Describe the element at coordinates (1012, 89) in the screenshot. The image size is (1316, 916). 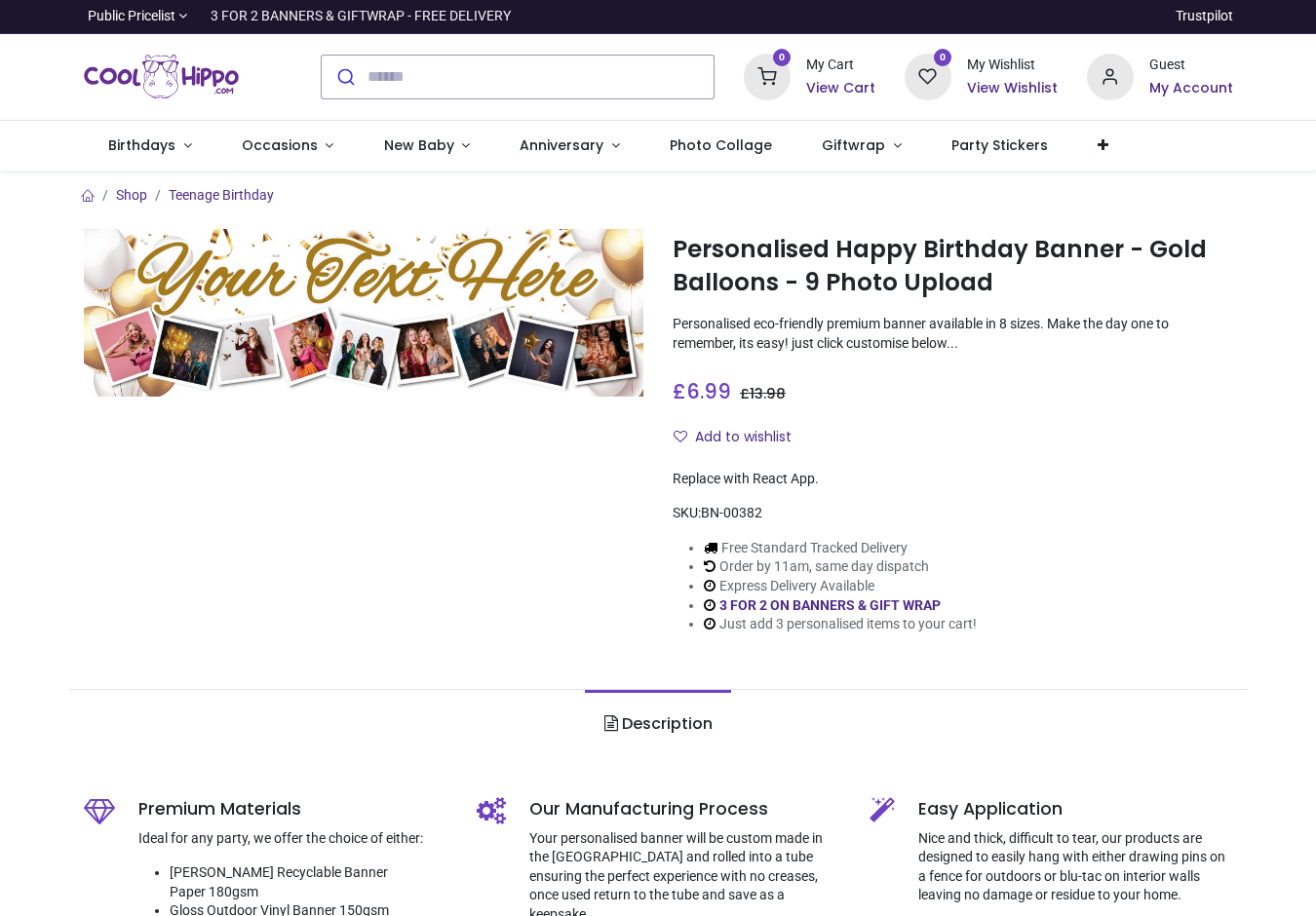
I see `h6: View Wishlist` at that location.